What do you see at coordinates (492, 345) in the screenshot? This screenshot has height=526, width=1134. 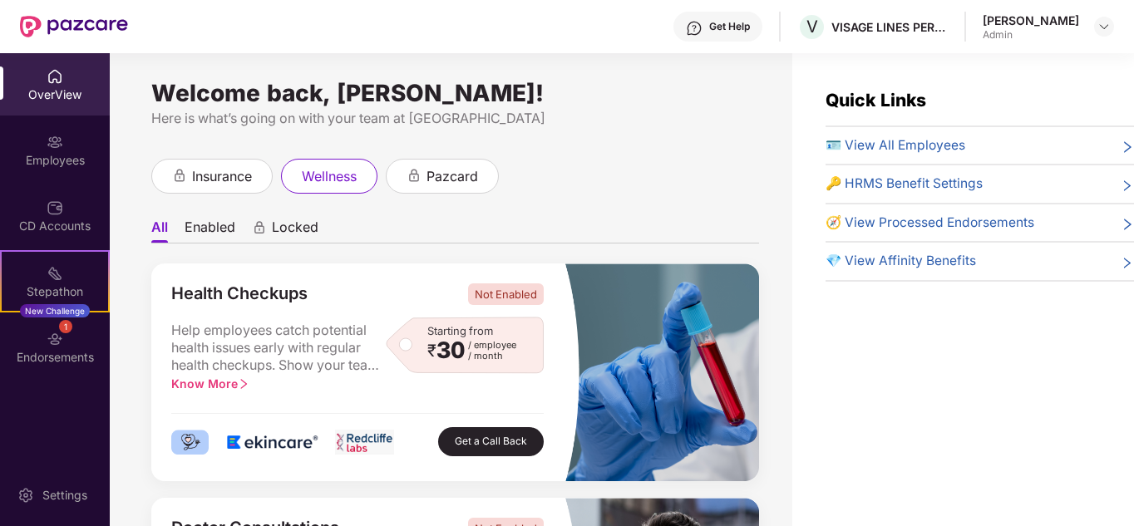 I see `span: / employee` at bounding box center [492, 345].